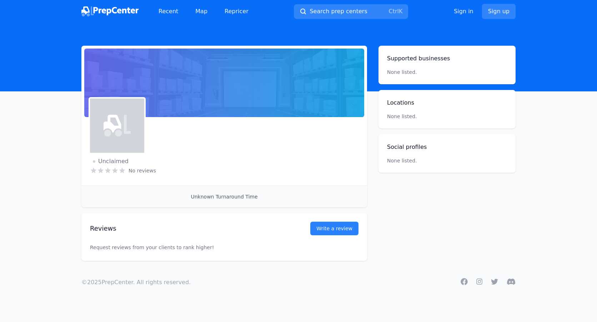  What do you see at coordinates (499, 11) in the screenshot?
I see `a: Sign up` at bounding box center [499, 11].